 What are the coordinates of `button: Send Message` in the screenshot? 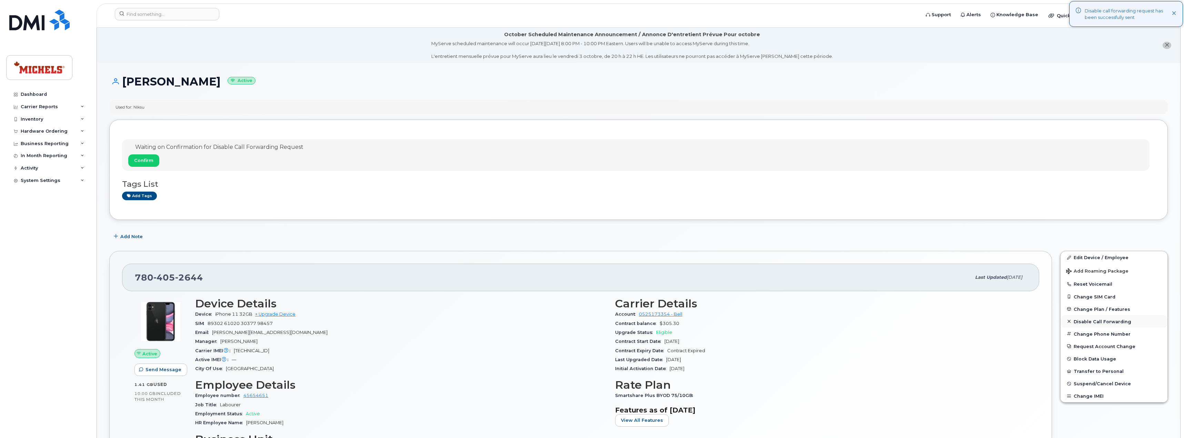 It's located at (161, 370).